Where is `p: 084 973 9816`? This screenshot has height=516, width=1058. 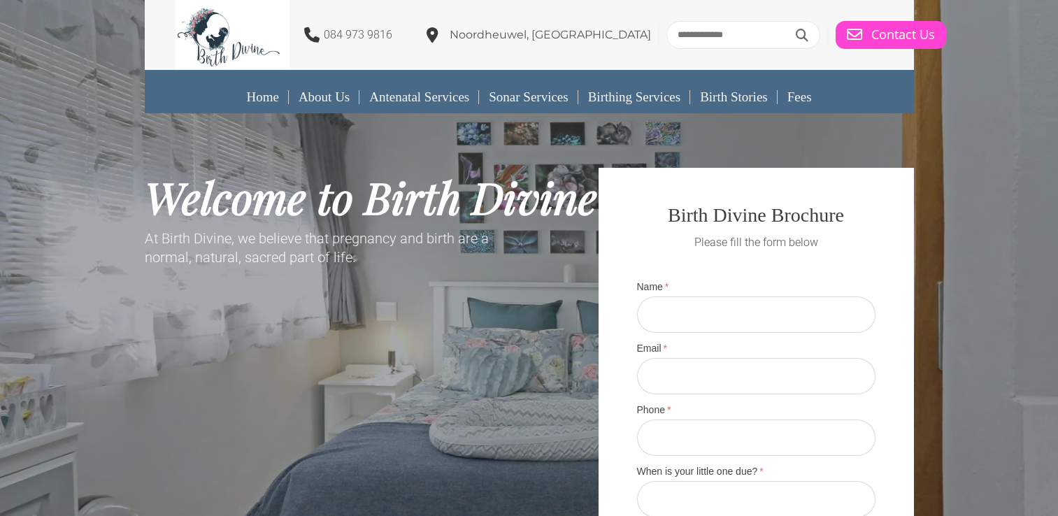
p: 084 973 9816 is located at coordinates (358, 35).